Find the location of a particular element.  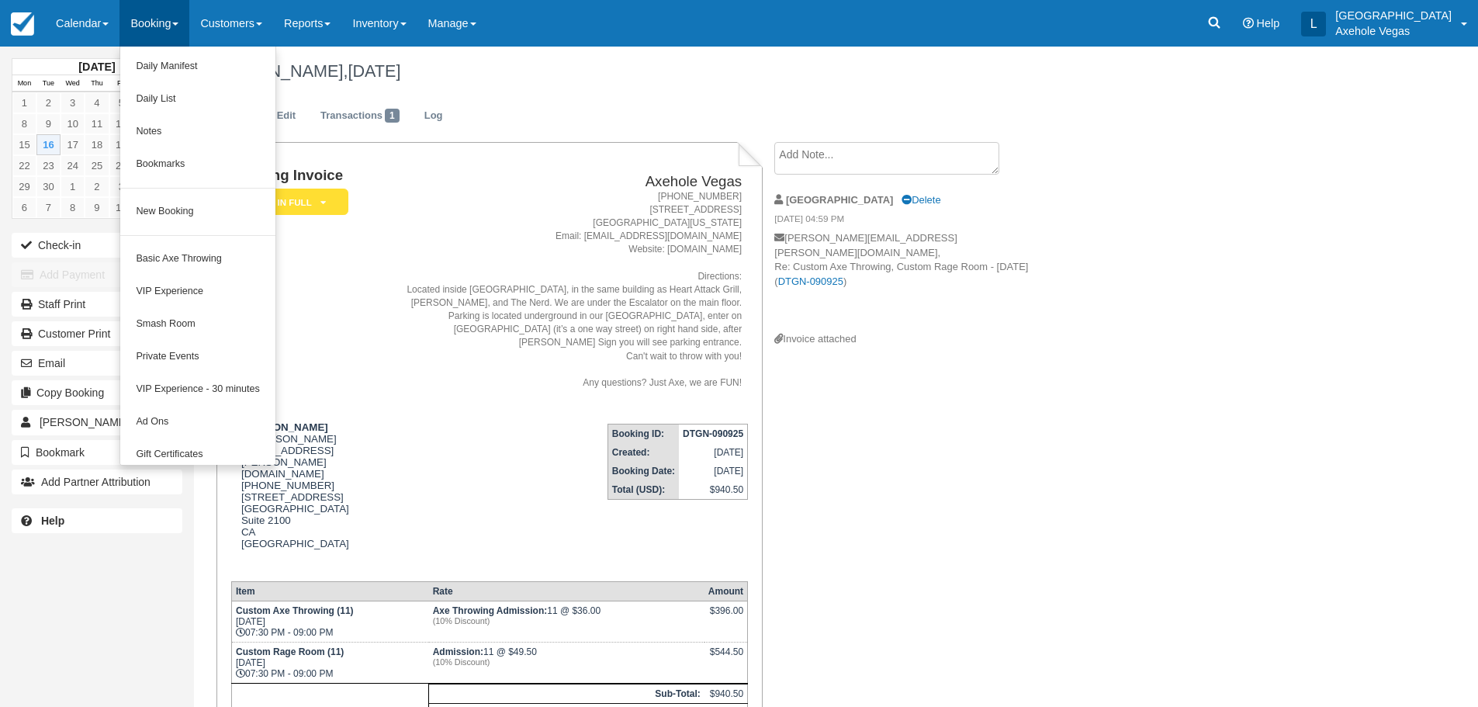

h1: Booking Invoice is located at coordinates (314, 175).